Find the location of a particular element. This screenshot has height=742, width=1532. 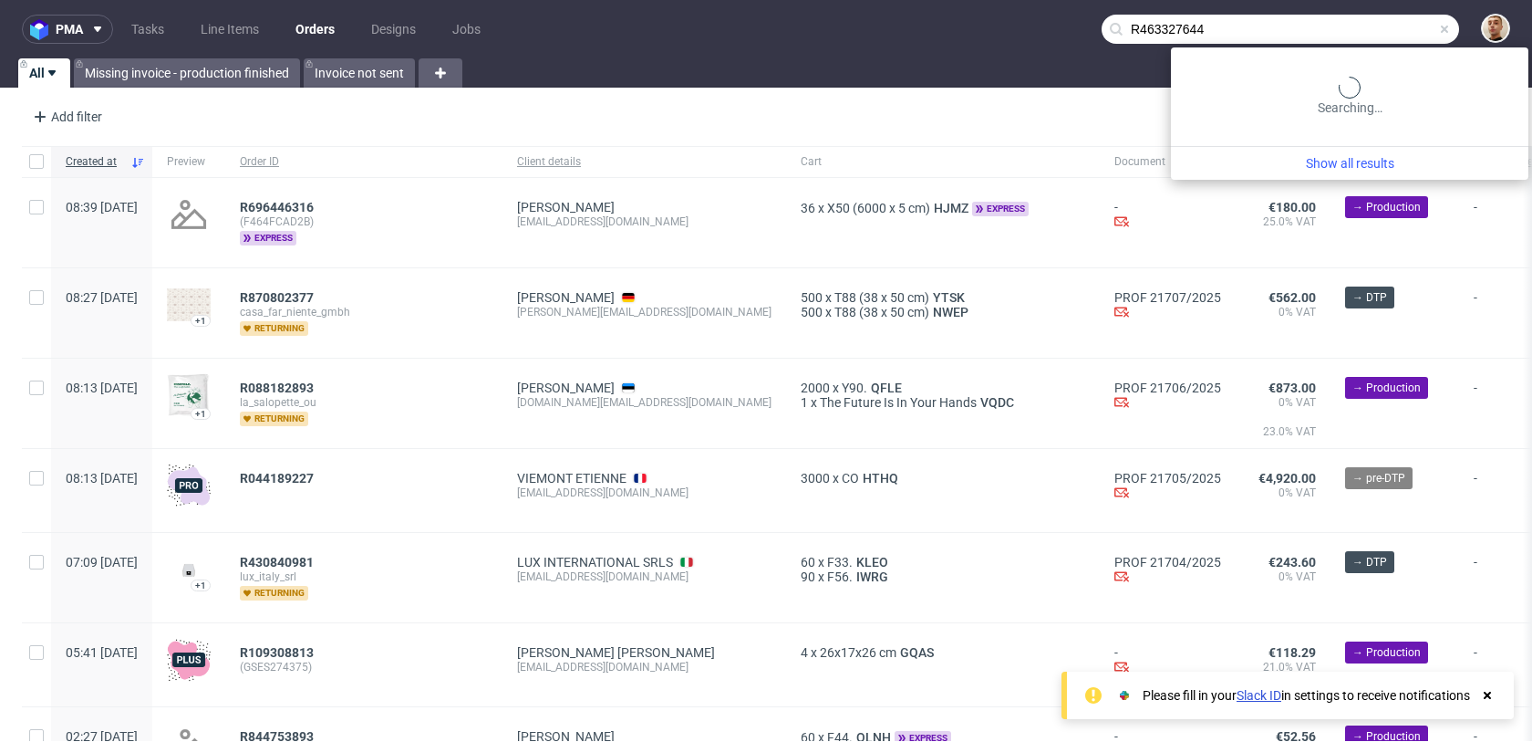

a: Line Items is located at coordinates (230, 29).